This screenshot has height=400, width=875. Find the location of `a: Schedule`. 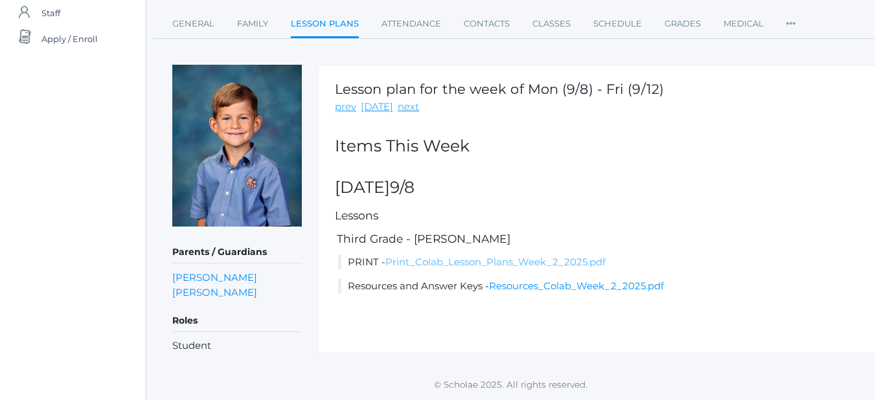

a: Schedule is located at coordinates (617, 24).